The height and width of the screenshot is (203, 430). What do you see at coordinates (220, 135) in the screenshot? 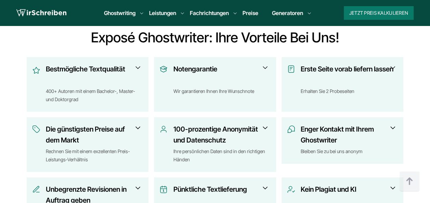
I see `h3: 100-prozentige Anonymität und Datenschutz` at bounding box center [220, 135].